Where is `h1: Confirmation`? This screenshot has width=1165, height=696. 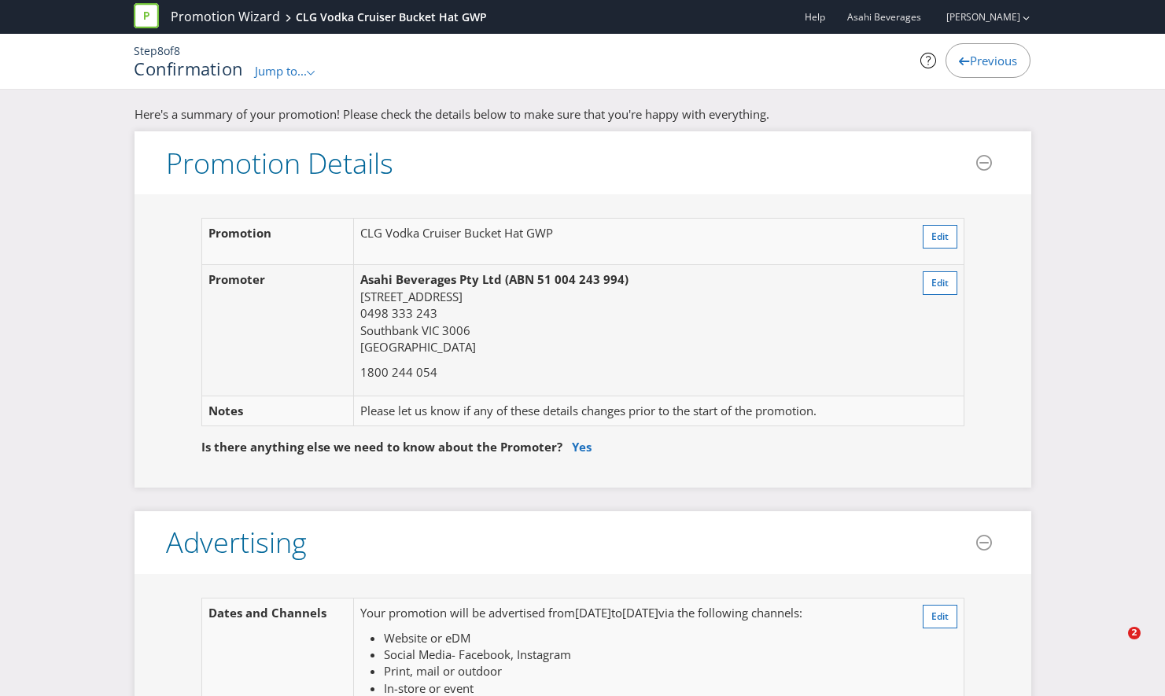
h1: Confirmation is located at coordinates (188, 68).